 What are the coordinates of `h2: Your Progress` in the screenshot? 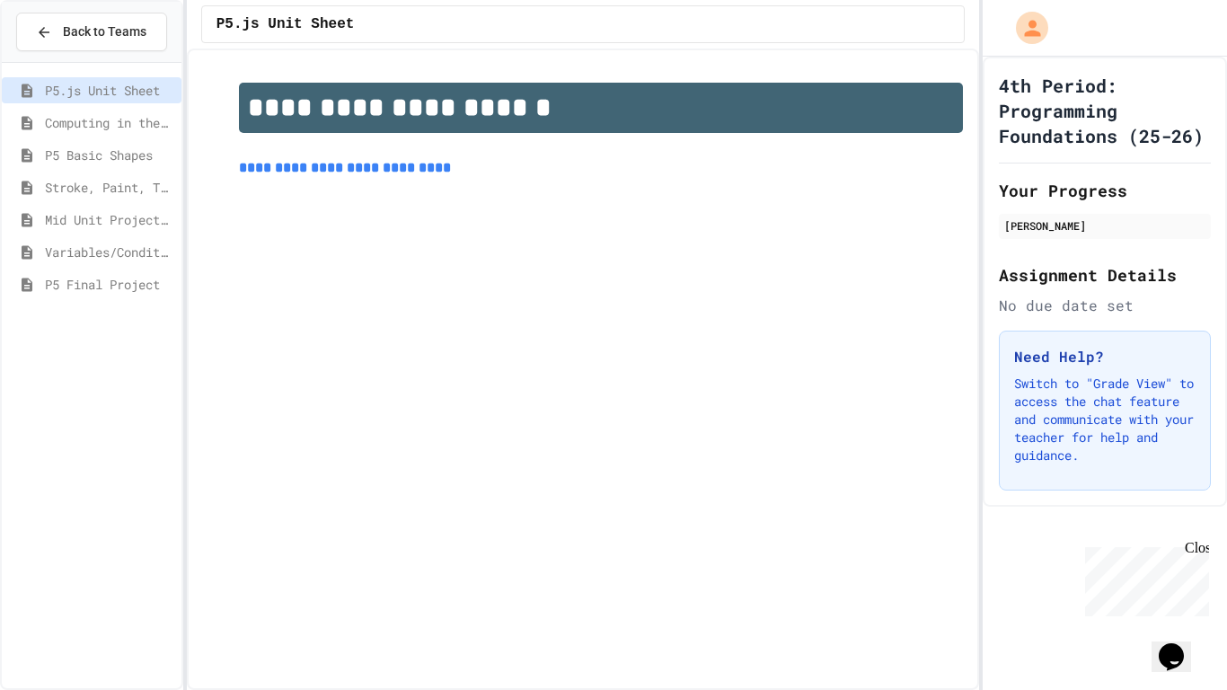 It's located at (1105, 190).